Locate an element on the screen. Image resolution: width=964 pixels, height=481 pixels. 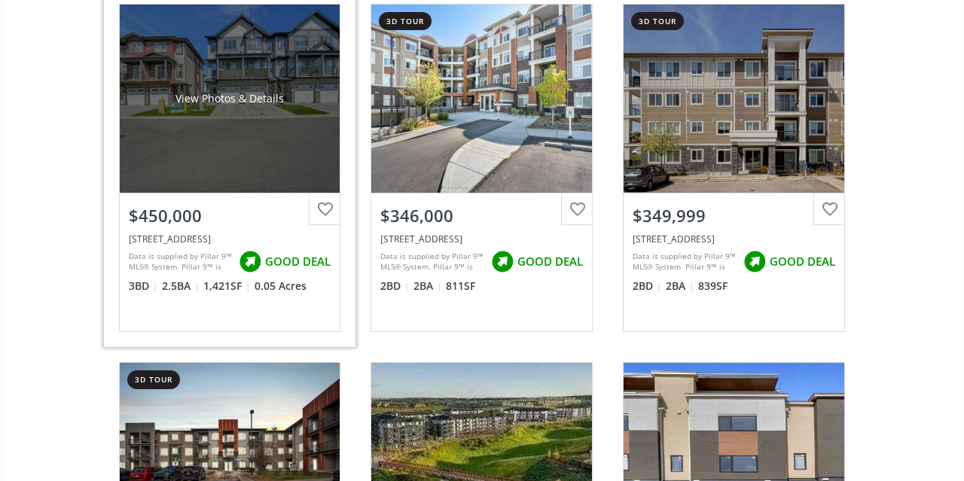
div: $450,000 is located at coordinates (230, 215).